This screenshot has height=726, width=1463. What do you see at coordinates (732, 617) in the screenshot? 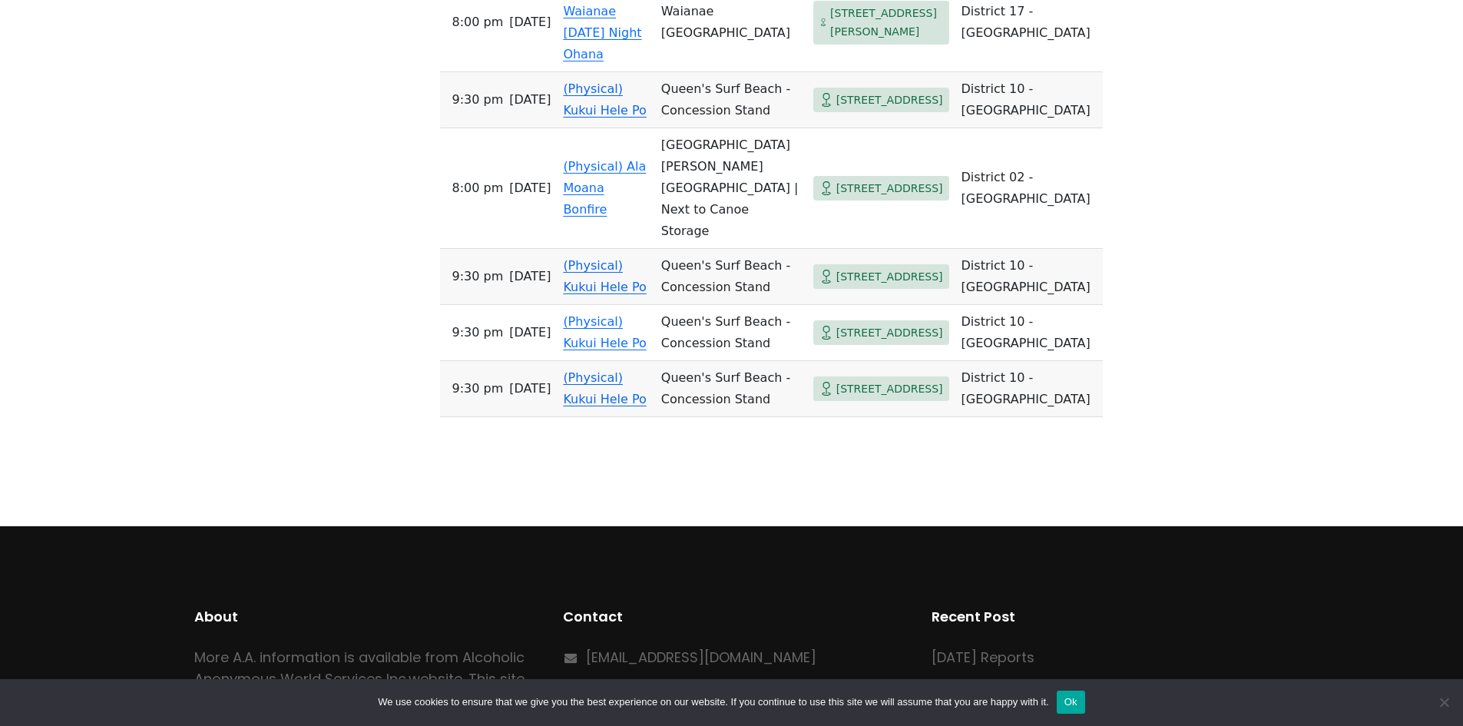
I see `h2: Contact` at bounding box center [732, 617].